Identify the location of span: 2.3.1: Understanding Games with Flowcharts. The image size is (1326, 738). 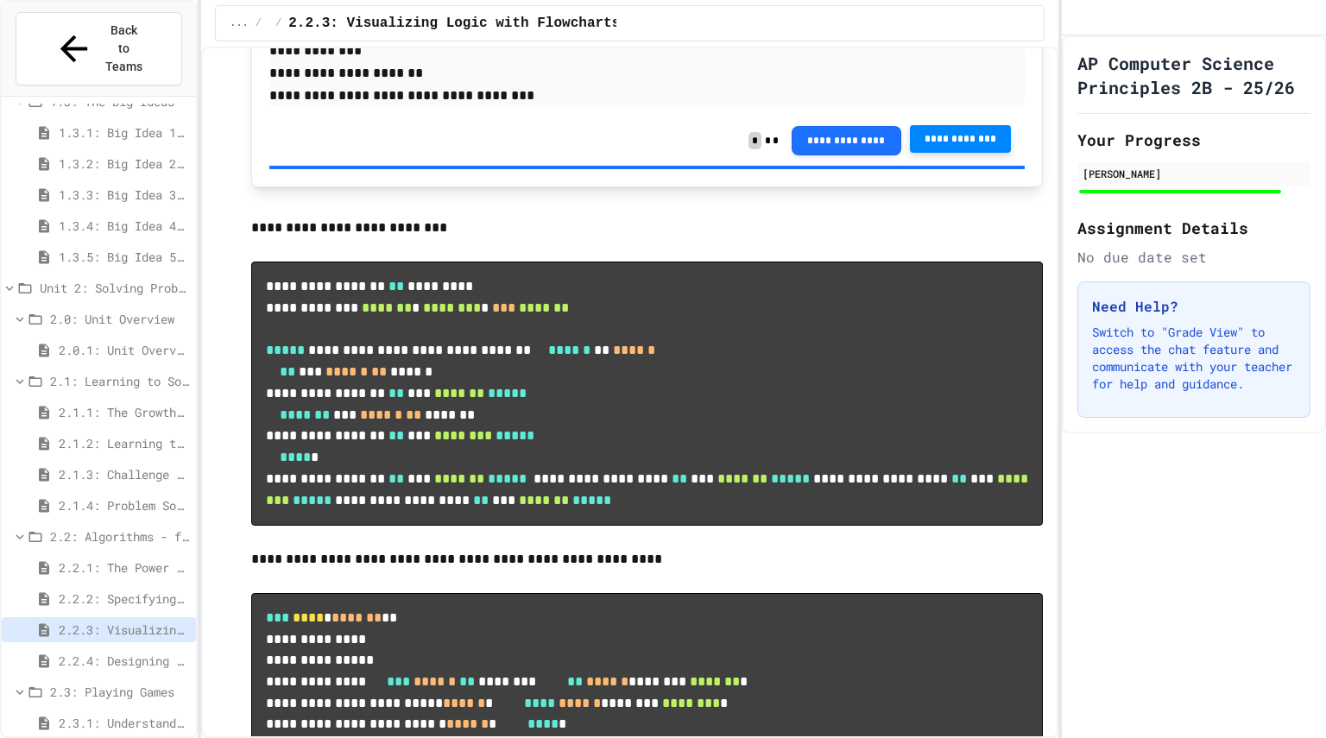
(123, 723).